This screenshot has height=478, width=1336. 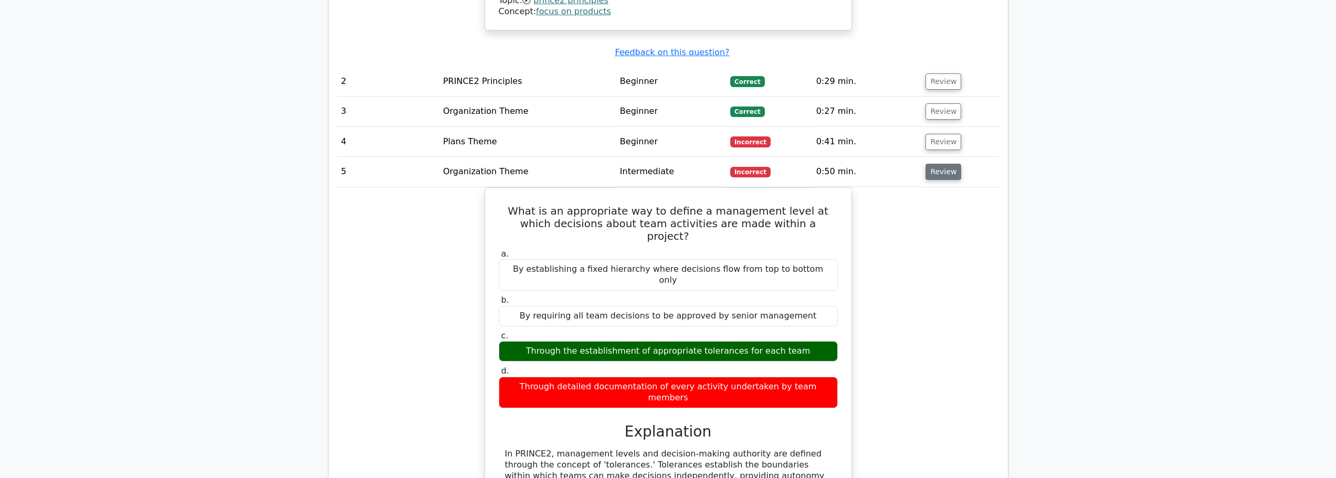 I want to click on div: Concept:, so click(x=668, y=12).